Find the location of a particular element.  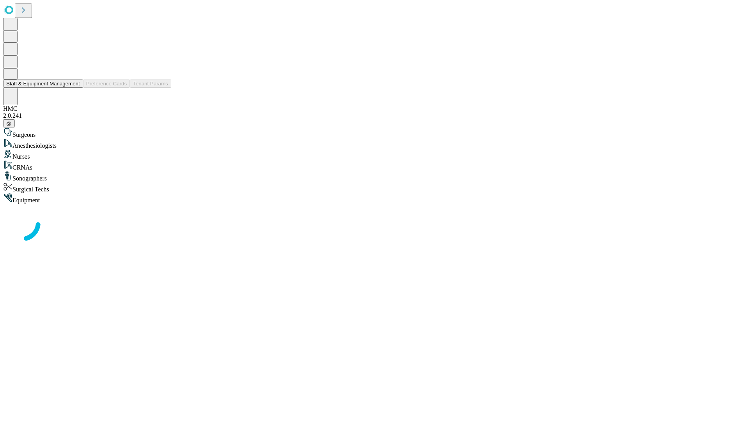

button: Preference Cards is located at coordinates (106, 83).